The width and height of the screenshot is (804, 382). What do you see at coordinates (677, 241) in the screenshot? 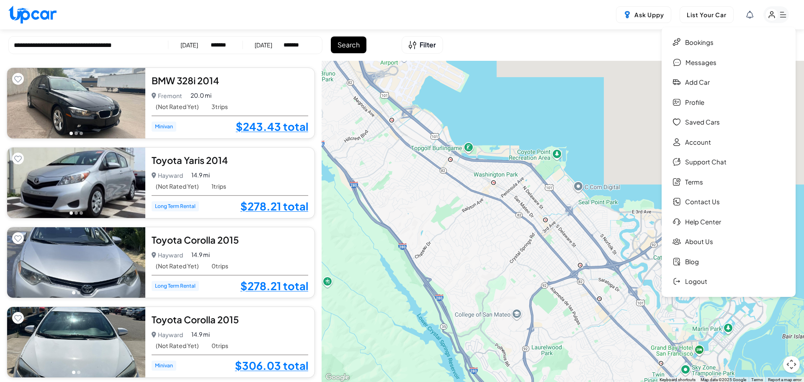
I see `img: About Us` at bounding box center [677, 241].